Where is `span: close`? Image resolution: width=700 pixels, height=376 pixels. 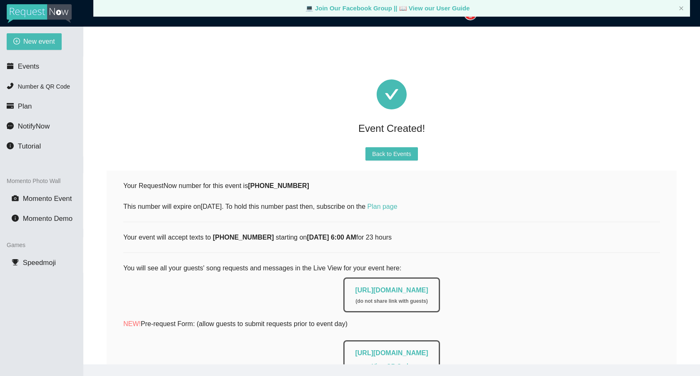 span: close is located at coordinates (681, 8).